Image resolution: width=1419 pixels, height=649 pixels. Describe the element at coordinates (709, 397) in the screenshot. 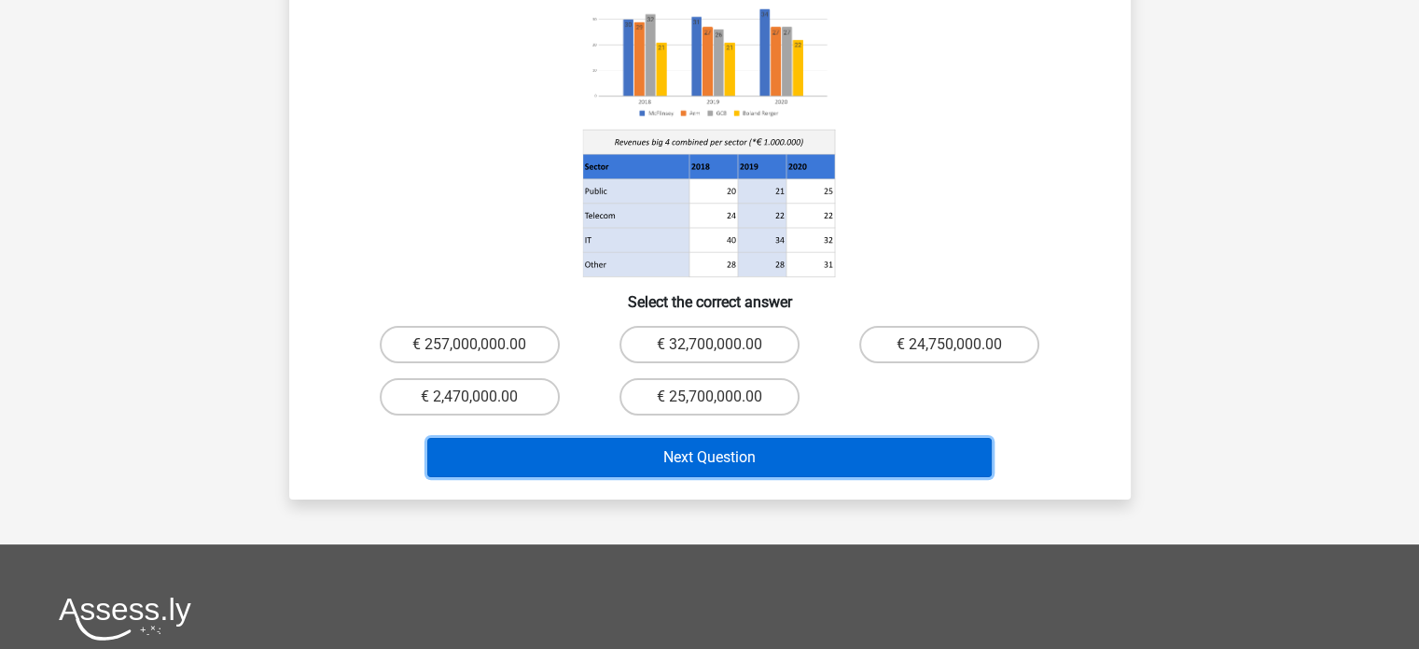

I see `label: € 25,700,000.00` at that location.